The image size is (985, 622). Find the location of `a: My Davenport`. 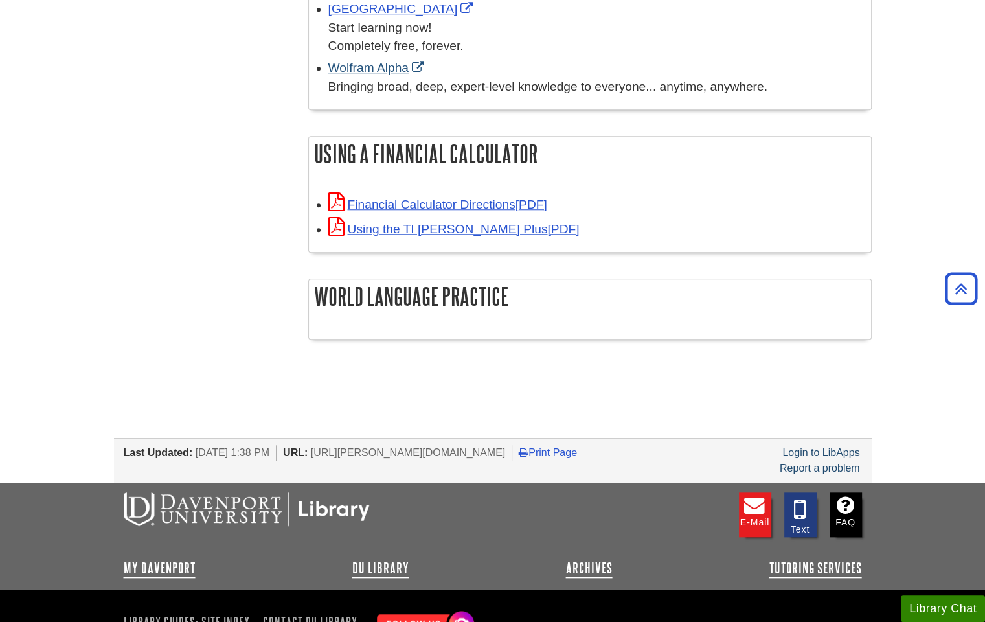

a: My Davenport is located at coordinates (159, 568).